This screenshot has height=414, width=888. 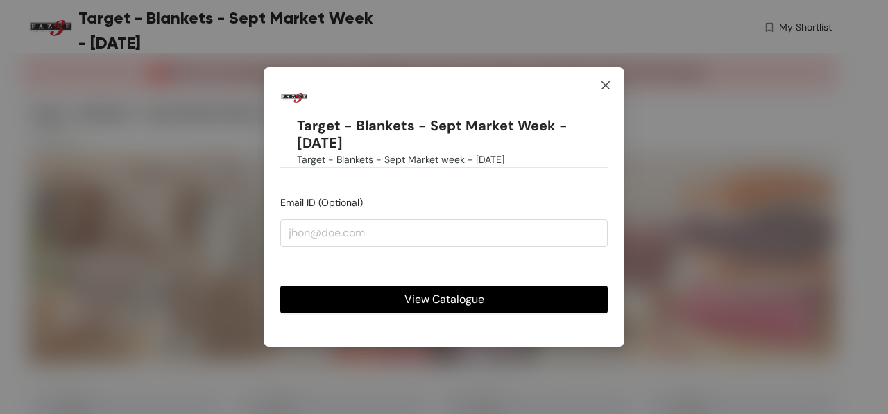 What do you see at coordinates (444, 299) in the screenshot?
I see `span: View Catalogue` at bounding box center [444, 299].